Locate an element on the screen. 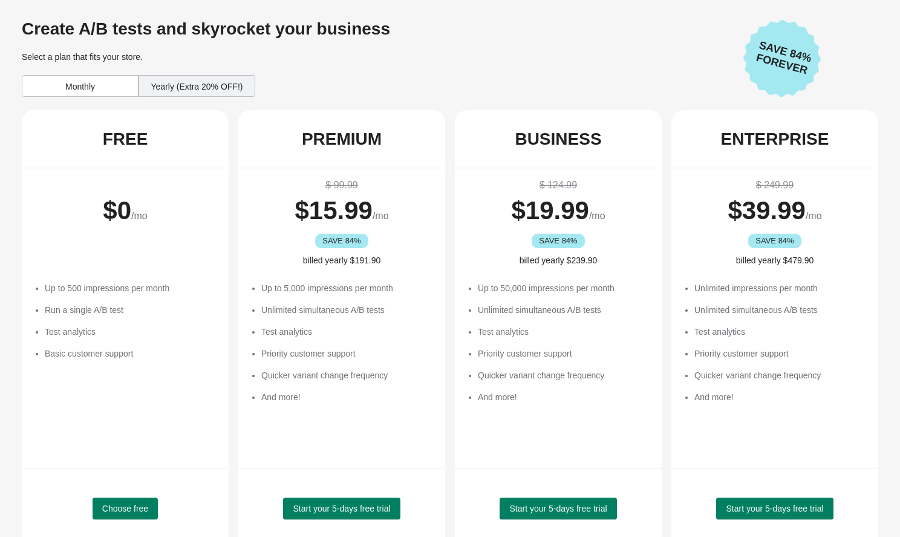  div: billed yearly $479.90 is located at coordinates (775, 260).